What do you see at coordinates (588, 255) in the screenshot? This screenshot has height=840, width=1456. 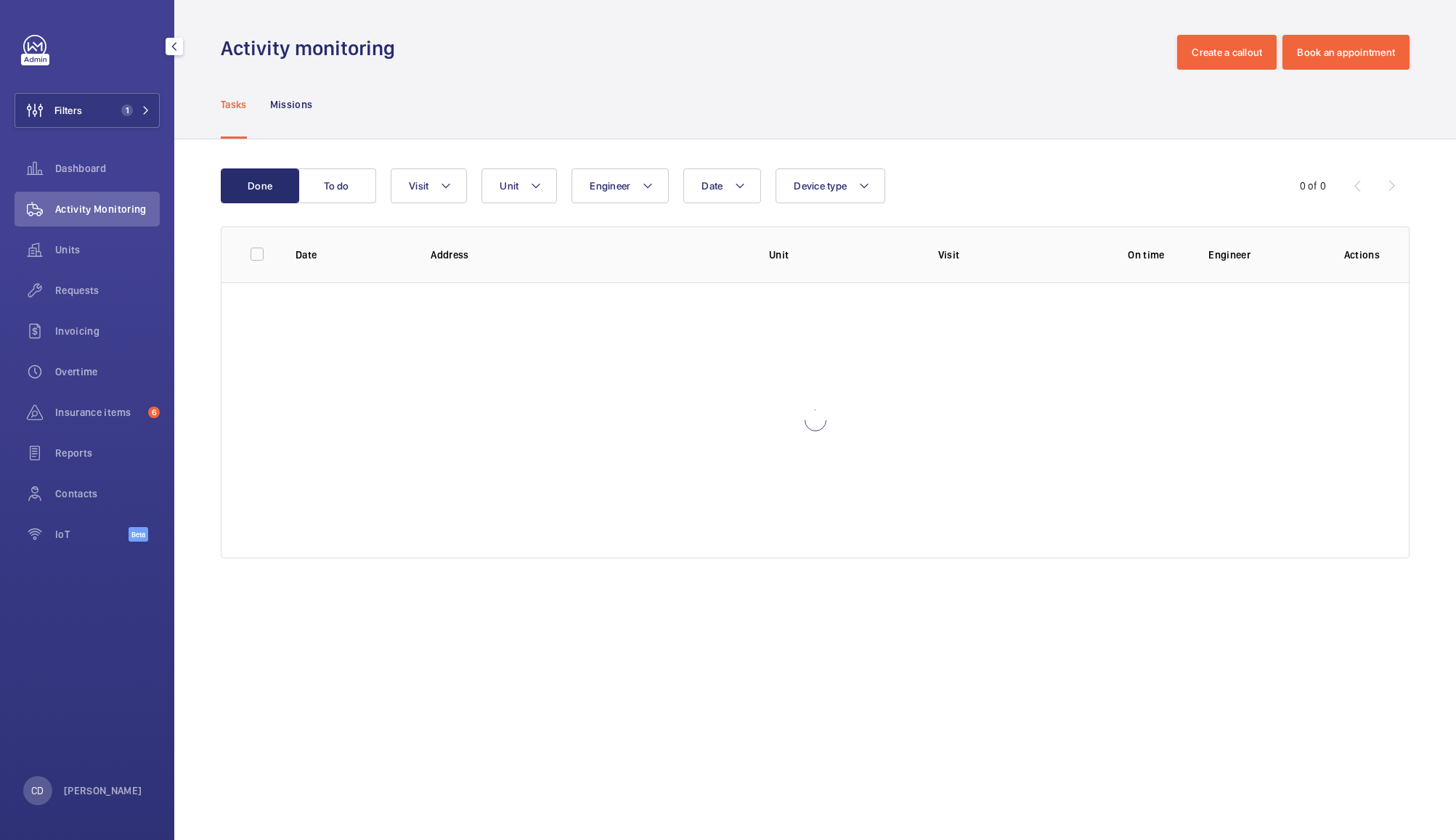 I see `p: Address` at bounding box center [588, 255].